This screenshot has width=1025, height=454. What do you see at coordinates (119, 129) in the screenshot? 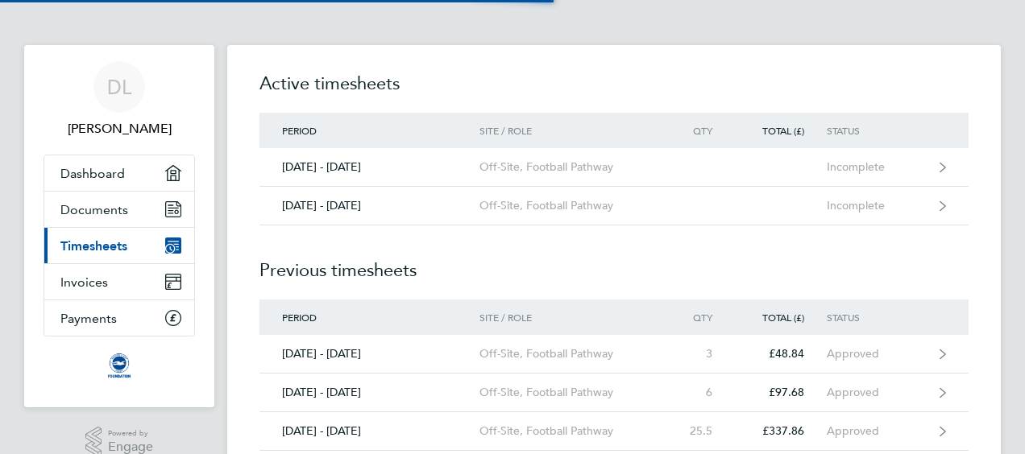
I see `span: Daniel Leach` at bounding box center [119, 129].